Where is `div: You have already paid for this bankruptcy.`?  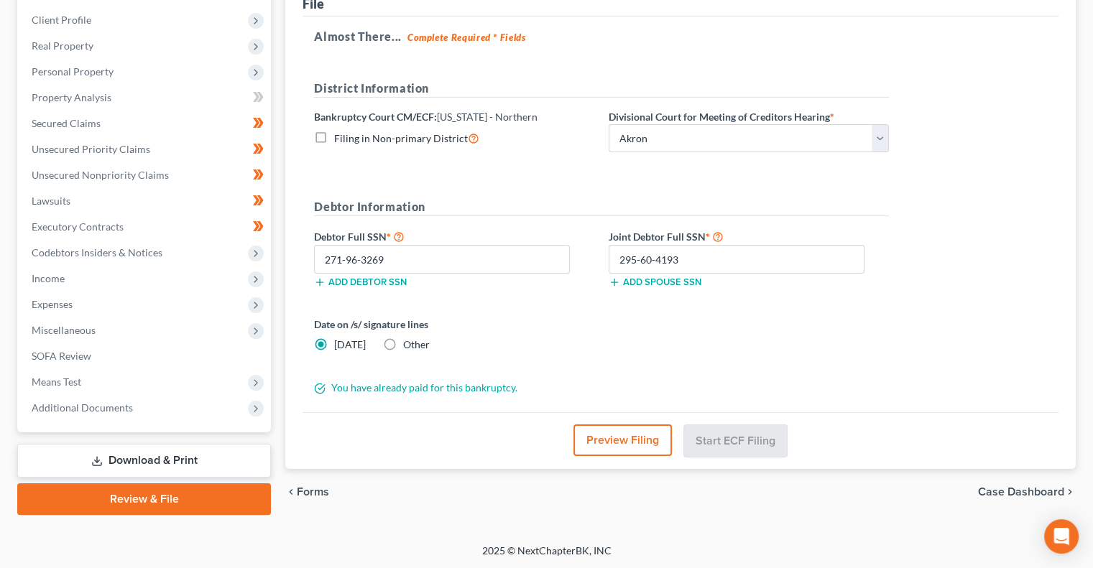 div: You have already paid for this bankruptcy. is located at coordinates (602, 388).